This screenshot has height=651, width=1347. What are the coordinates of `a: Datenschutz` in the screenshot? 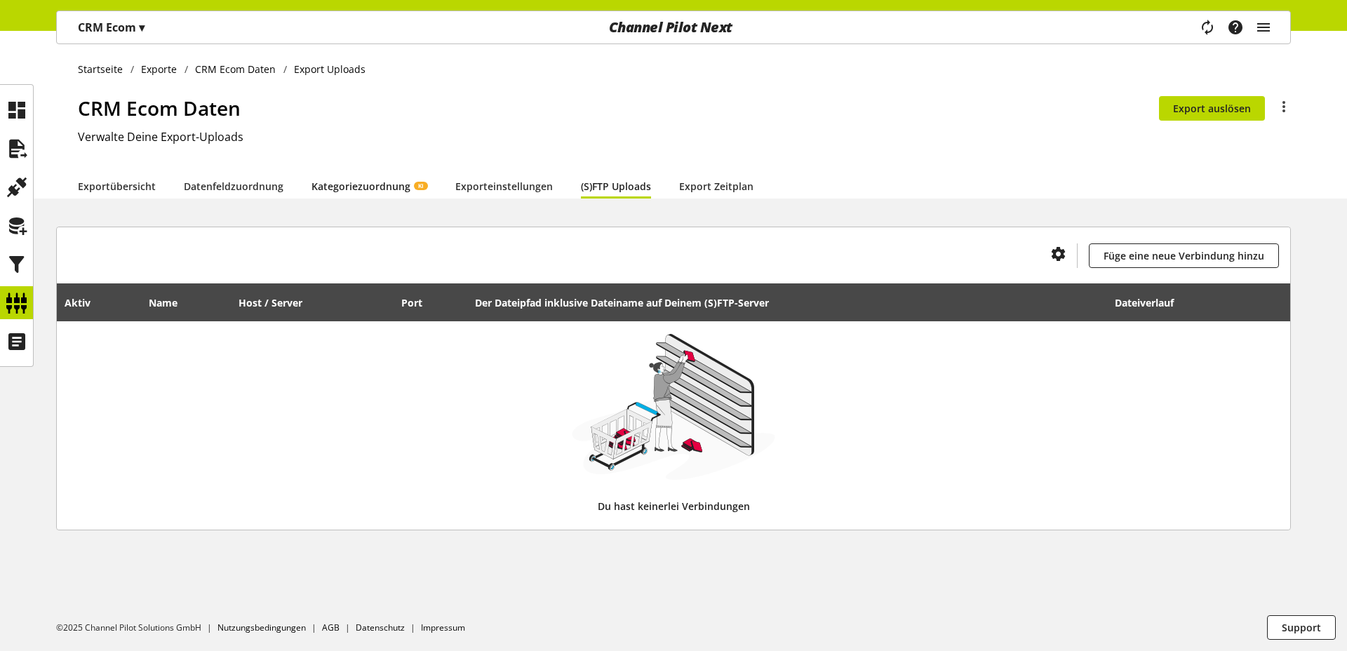 It's located at (380, 627).